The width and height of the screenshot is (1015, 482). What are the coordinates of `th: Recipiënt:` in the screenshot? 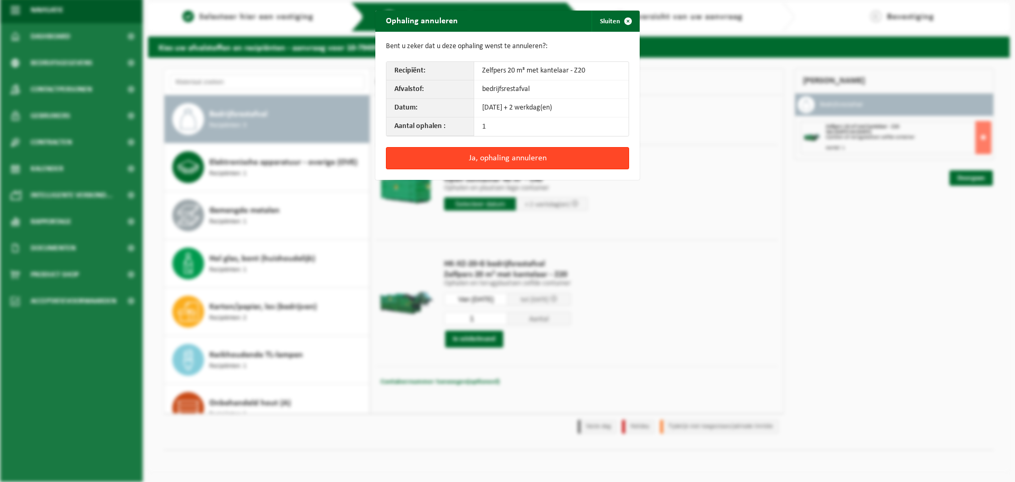 It's located at (430, 71).